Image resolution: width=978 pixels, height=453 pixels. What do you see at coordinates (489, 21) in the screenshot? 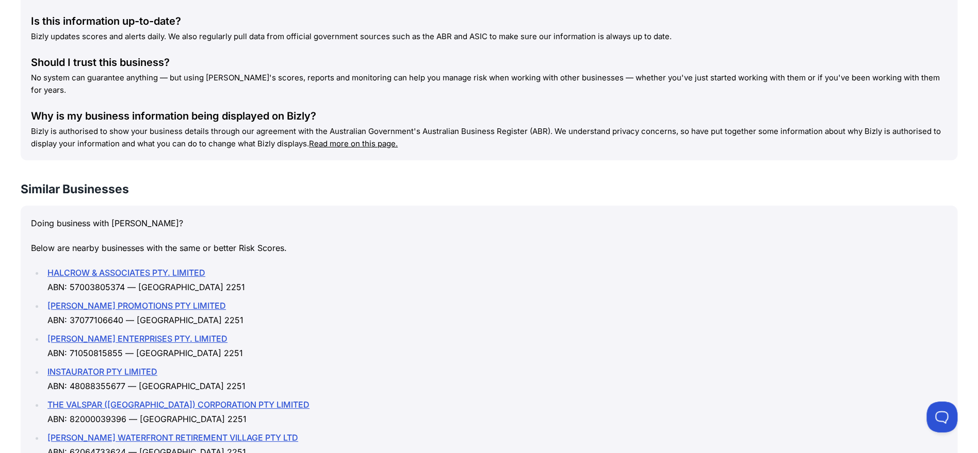
I see `div: Is this information up-to-date?` at bounding box center [489, 21].